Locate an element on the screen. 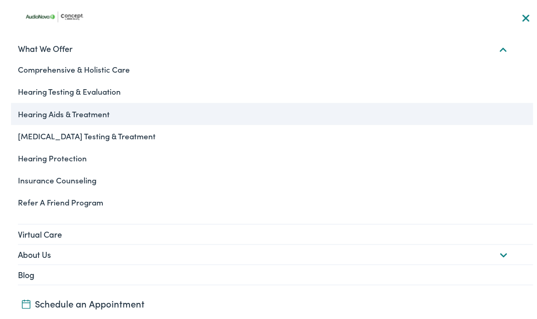 The height and width of the screenshot is (319, 537). a: Virtual Care is located at coordinates (276, 232).